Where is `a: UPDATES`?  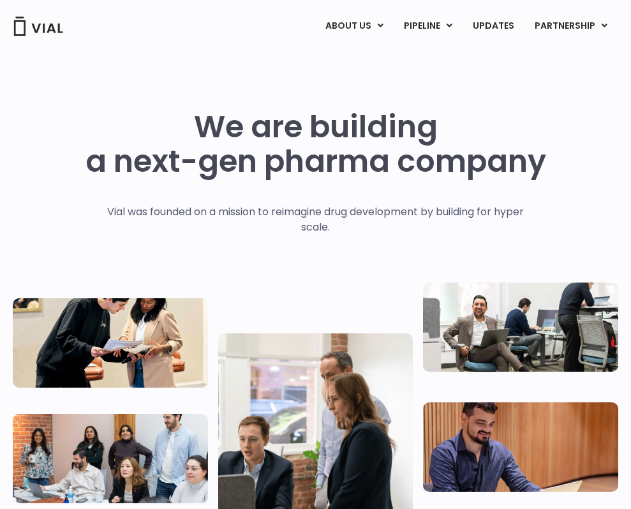 a: UPDATES is located at coordinates (493, 26).